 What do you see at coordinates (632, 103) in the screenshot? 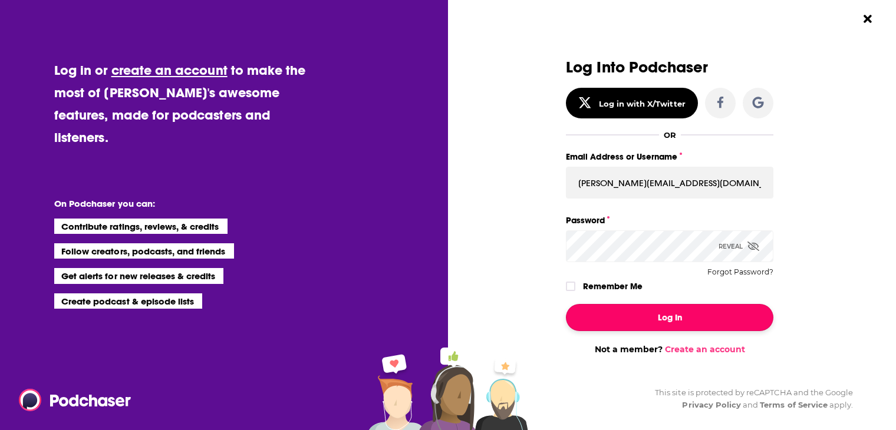
I see `button: Log in with X/Twitter` at bounding box center [632, 103].